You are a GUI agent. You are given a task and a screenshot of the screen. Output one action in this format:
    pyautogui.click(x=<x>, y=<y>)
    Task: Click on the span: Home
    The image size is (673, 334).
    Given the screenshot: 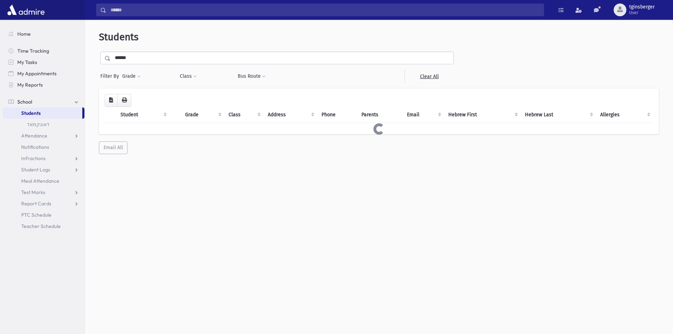 What is the action you would take?
    pyautogui.click(x=24, y=34)
    